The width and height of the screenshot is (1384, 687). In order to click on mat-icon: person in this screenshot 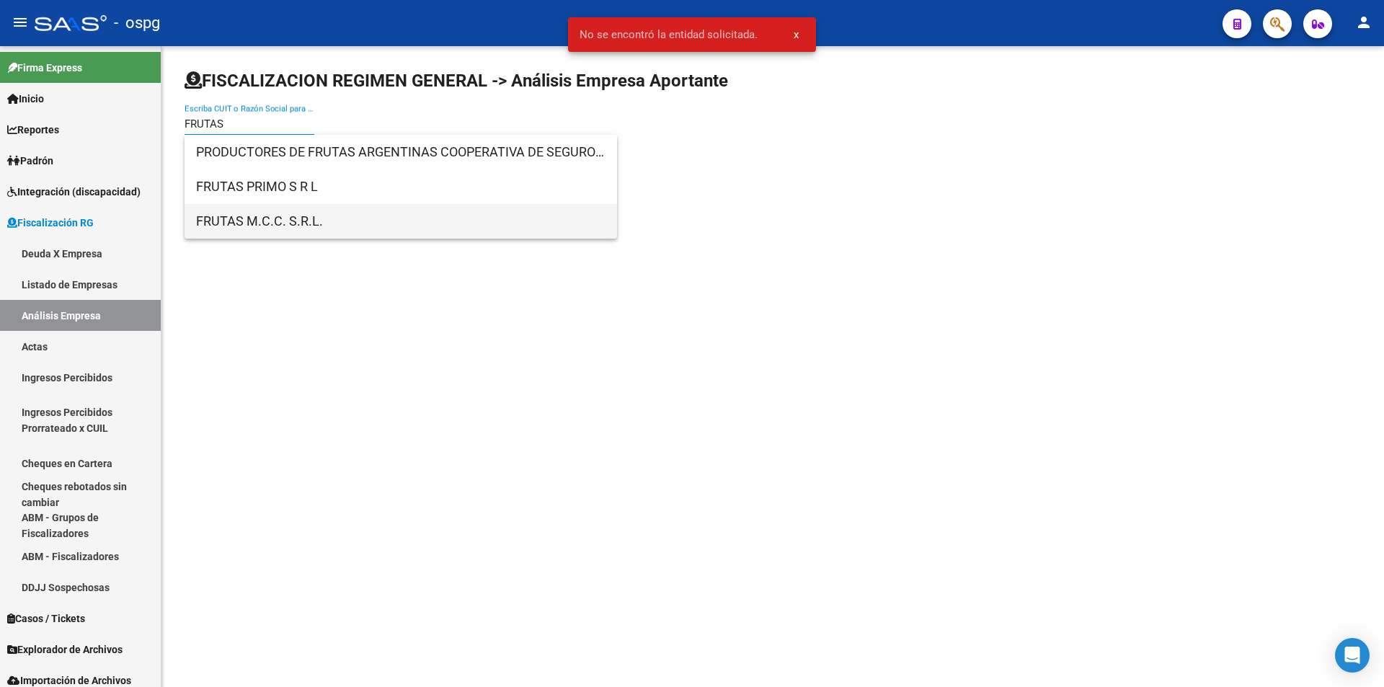, I will do `click(1364, 22)`.